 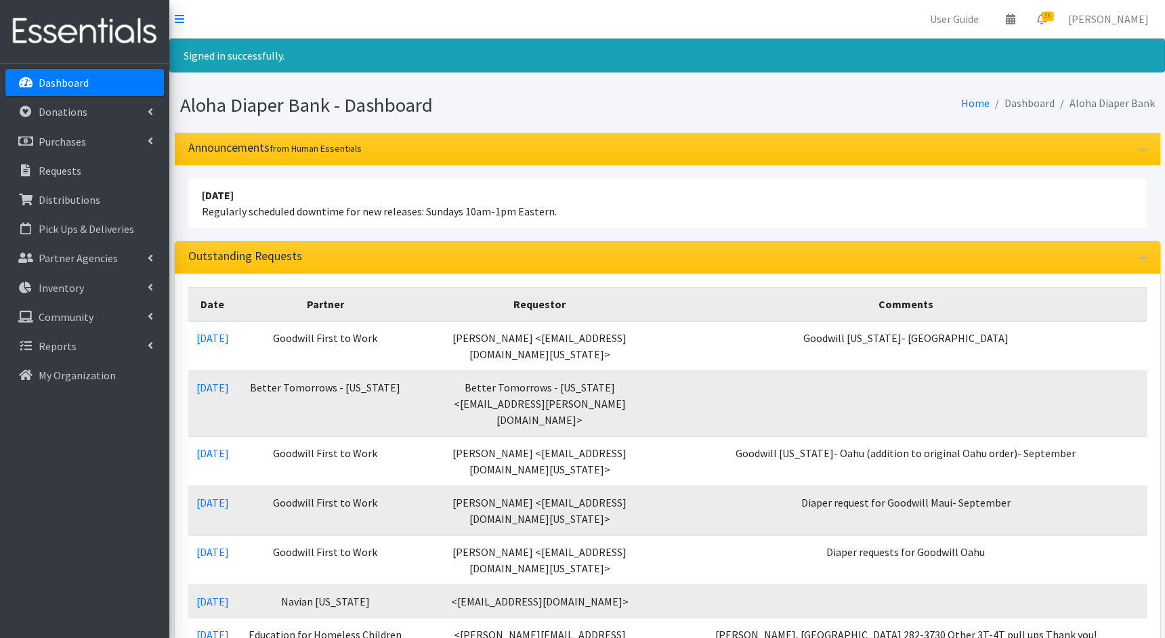 What do you see at coordinates (85, 142) in the screenshot?
I see `a: Purchases` at bounding box center [85, 142].